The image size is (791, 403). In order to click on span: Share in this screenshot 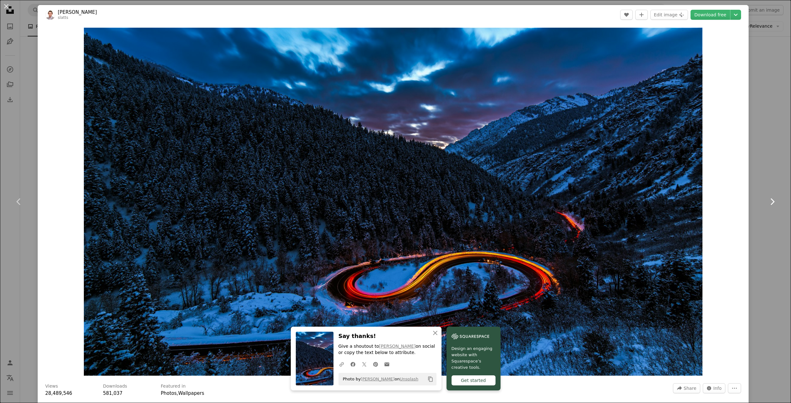, I will do `click(690, 388)`.